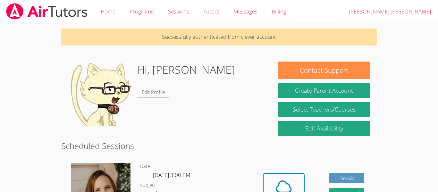 The height and width of the screenshot is (192, 438). Describe the element at coordinates (347, 178) in the screenshot. I see `a: Details` at that location.